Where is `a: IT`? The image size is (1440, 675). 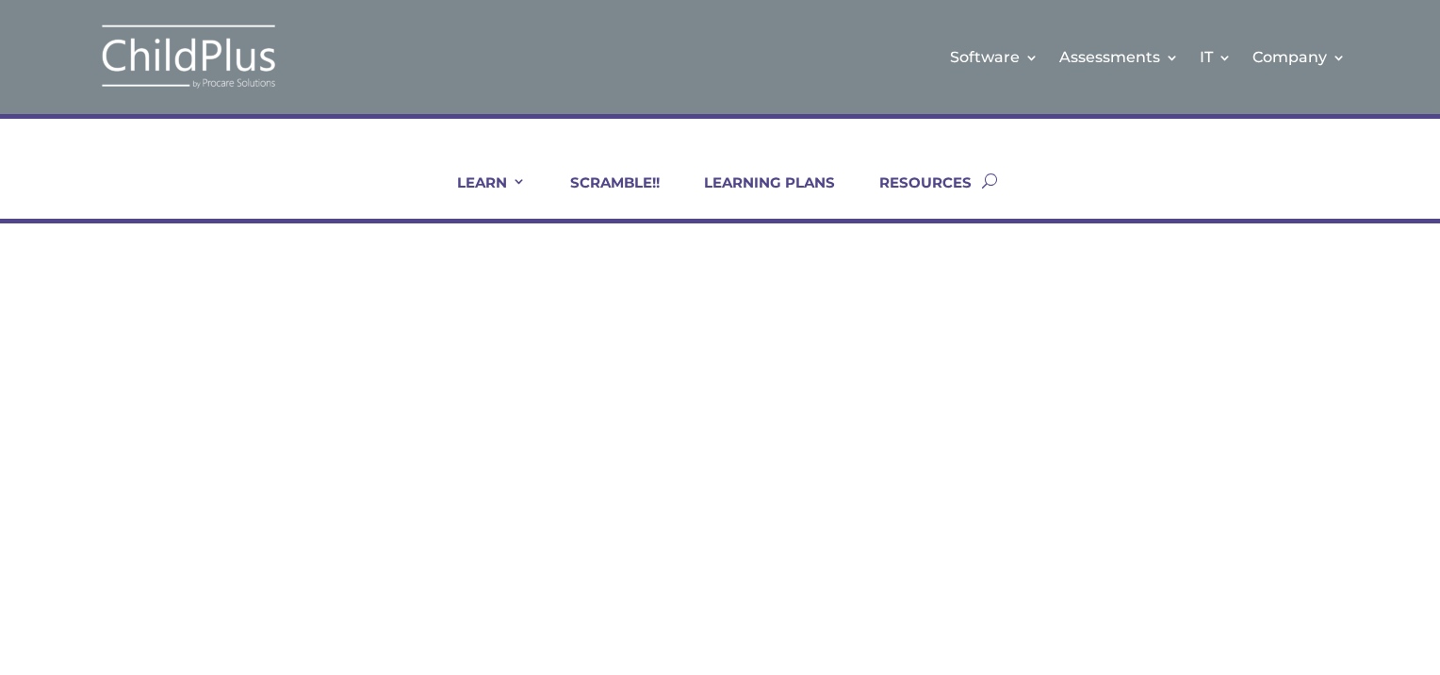 a: IT is located at coordinates (1215, 57).